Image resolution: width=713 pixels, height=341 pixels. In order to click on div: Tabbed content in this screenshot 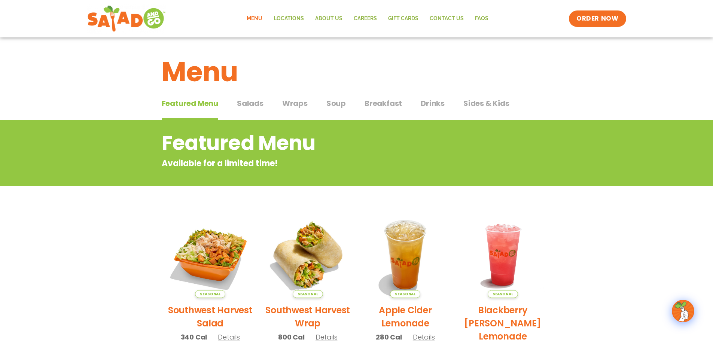, I will do `click(356, 108)`.